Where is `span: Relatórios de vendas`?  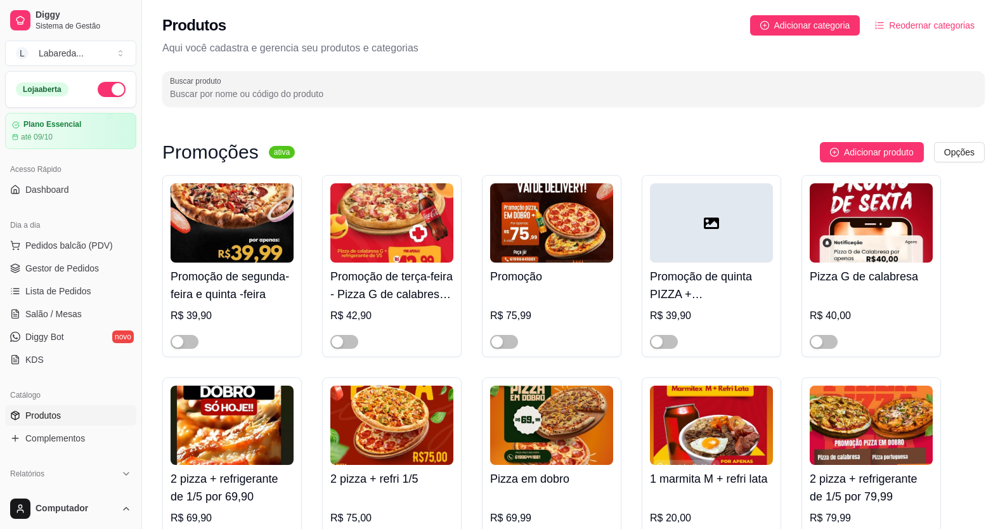 span: Relatórios de vendas is located at coordinates (67, 494).